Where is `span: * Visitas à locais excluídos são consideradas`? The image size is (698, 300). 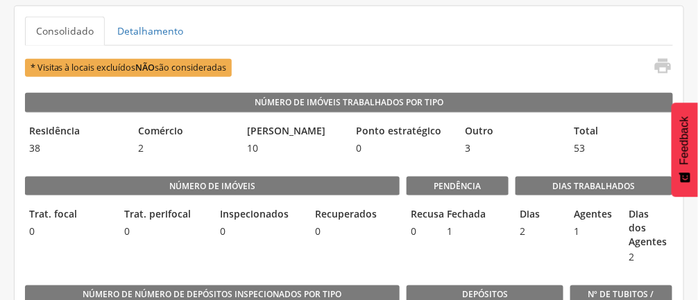 span: * Visitas à locais excluídos são consideradas is located at coordinates (128, 67).